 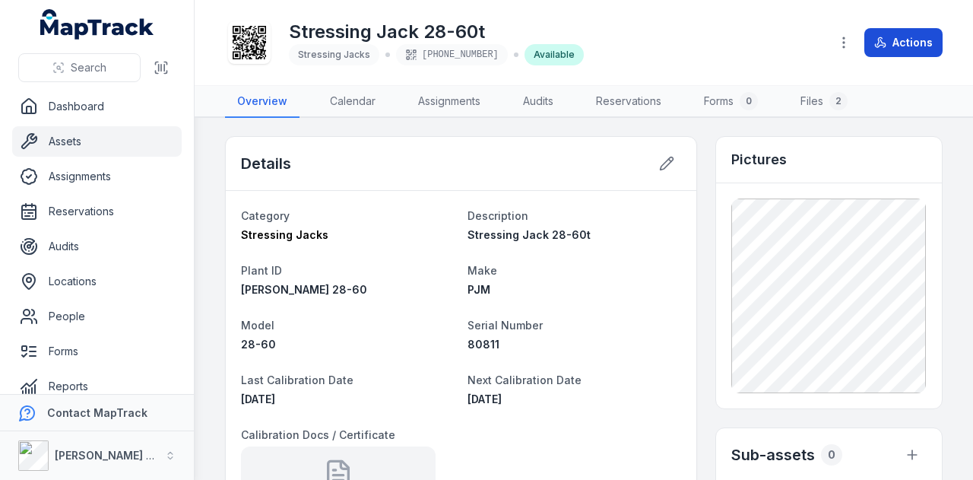 What do you see at coordinates (730, 102) in the screenshot?
I see `a: Forms0` at bounding box center [730, 102].